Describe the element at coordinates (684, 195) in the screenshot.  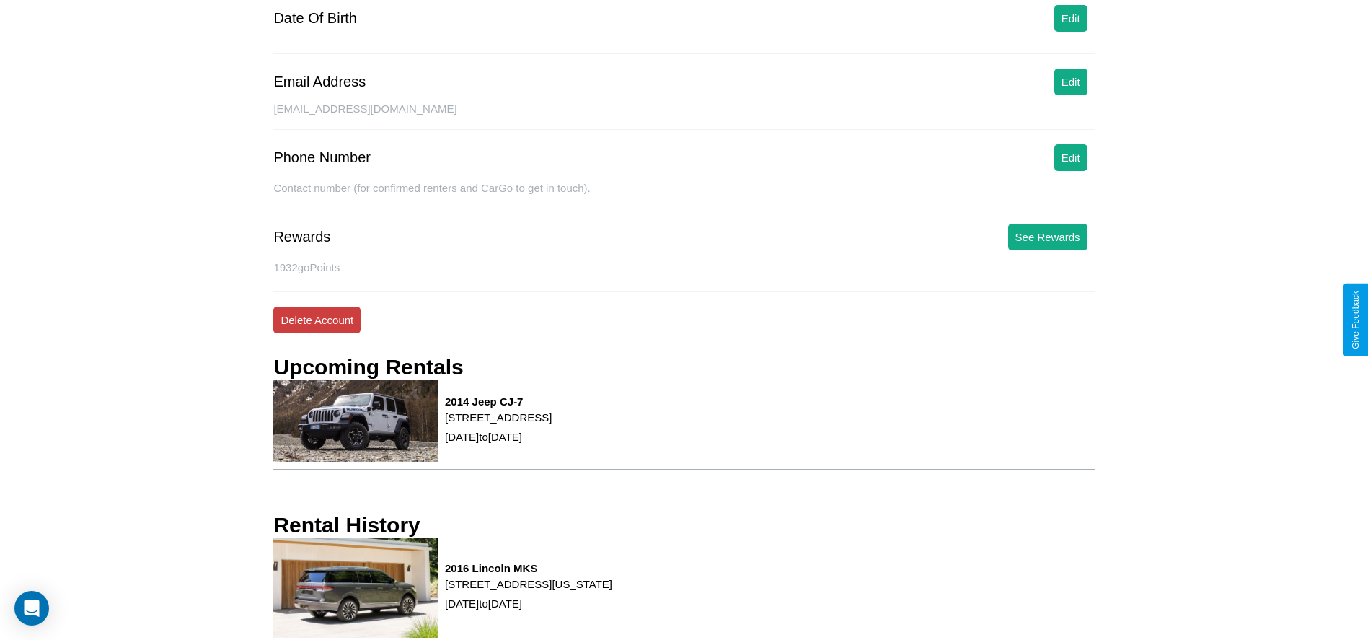
I see `div: Contact number (for confirmed renters and CarGo to get in touch).` at that location.